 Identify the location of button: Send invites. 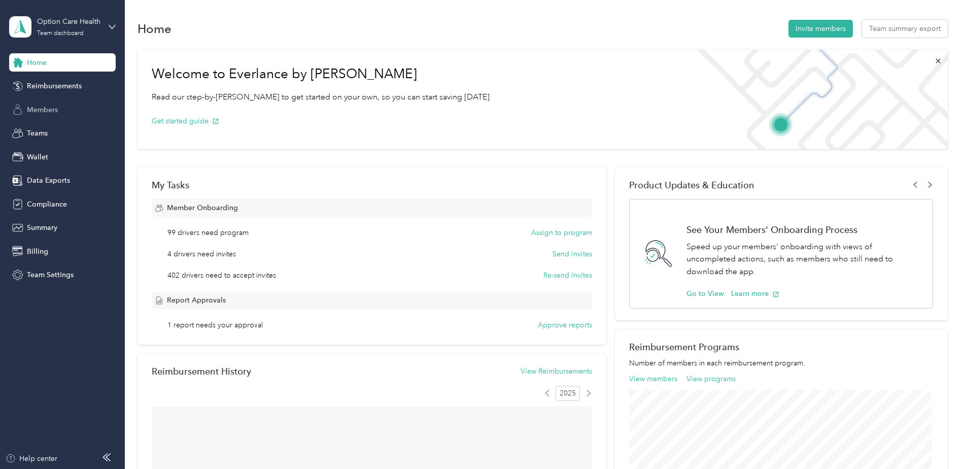
(572, 254).